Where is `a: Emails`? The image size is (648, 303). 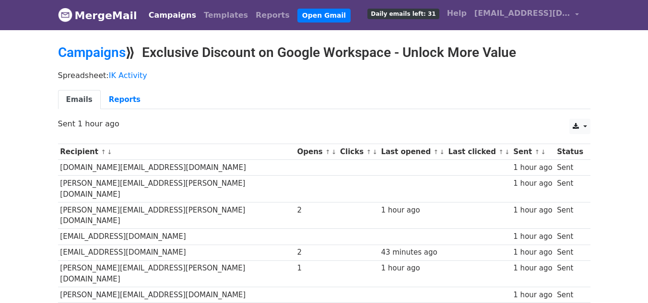 a: Emails is located at coordinates (79, 100).